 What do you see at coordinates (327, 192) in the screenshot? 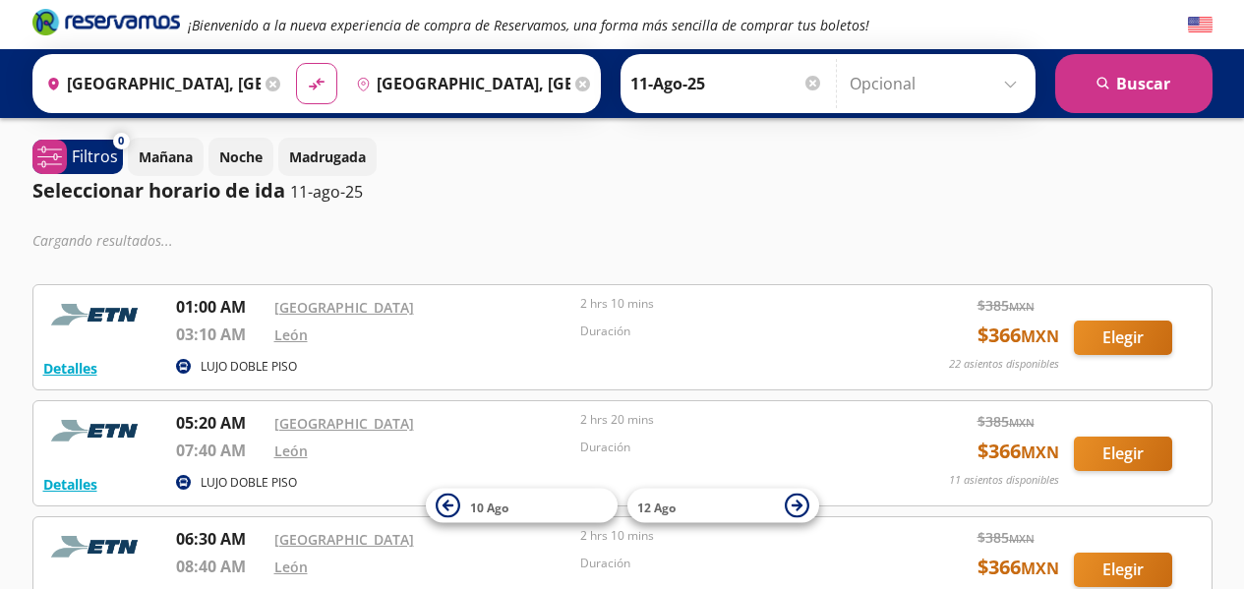
I see `p: 11-ago-25` at bounding box center [327, 192].